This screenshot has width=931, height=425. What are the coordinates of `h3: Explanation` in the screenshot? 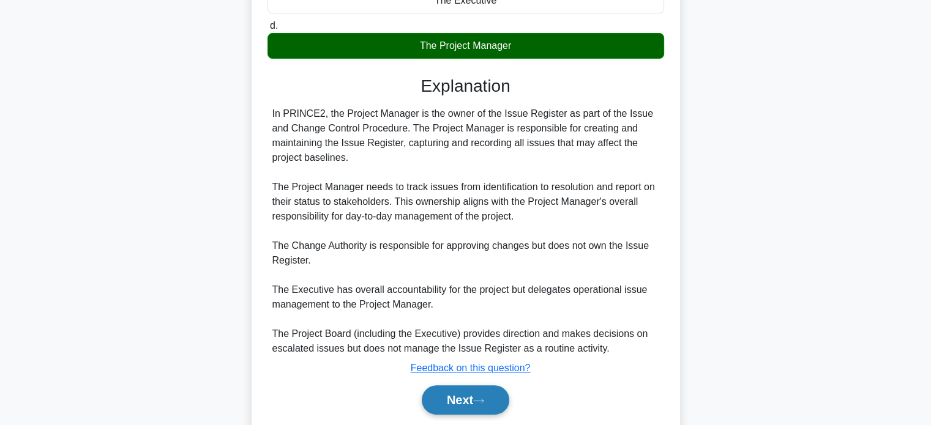 It's located at (466, 86).